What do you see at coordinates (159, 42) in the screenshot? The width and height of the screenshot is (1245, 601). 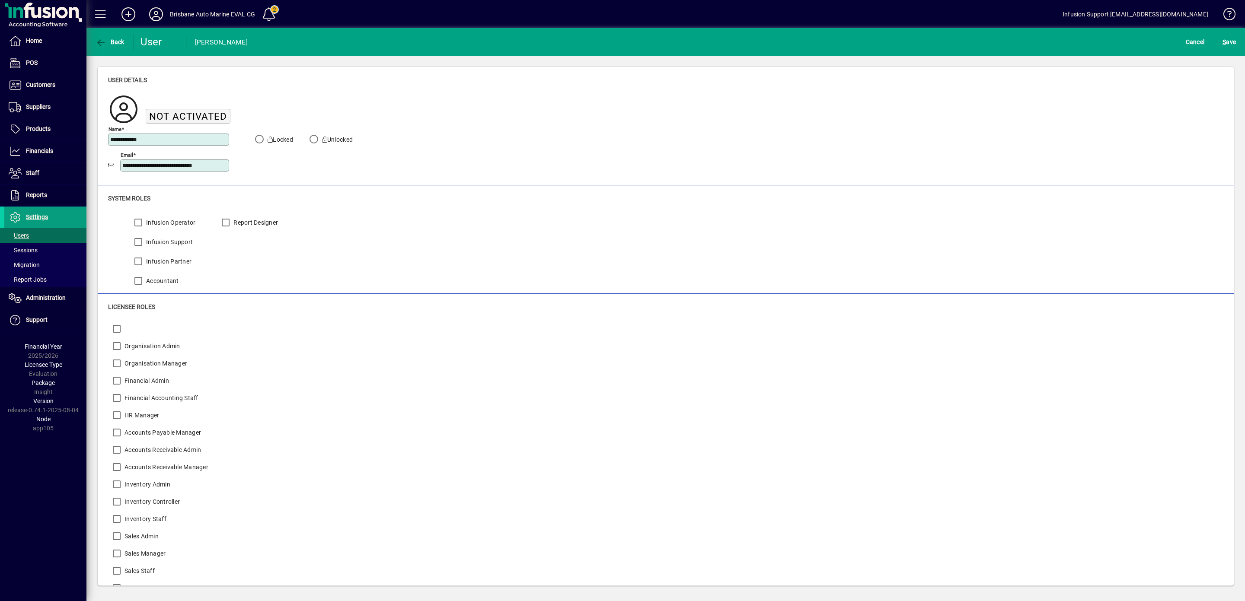 I see `div: User` at bounding box center [159, 42].